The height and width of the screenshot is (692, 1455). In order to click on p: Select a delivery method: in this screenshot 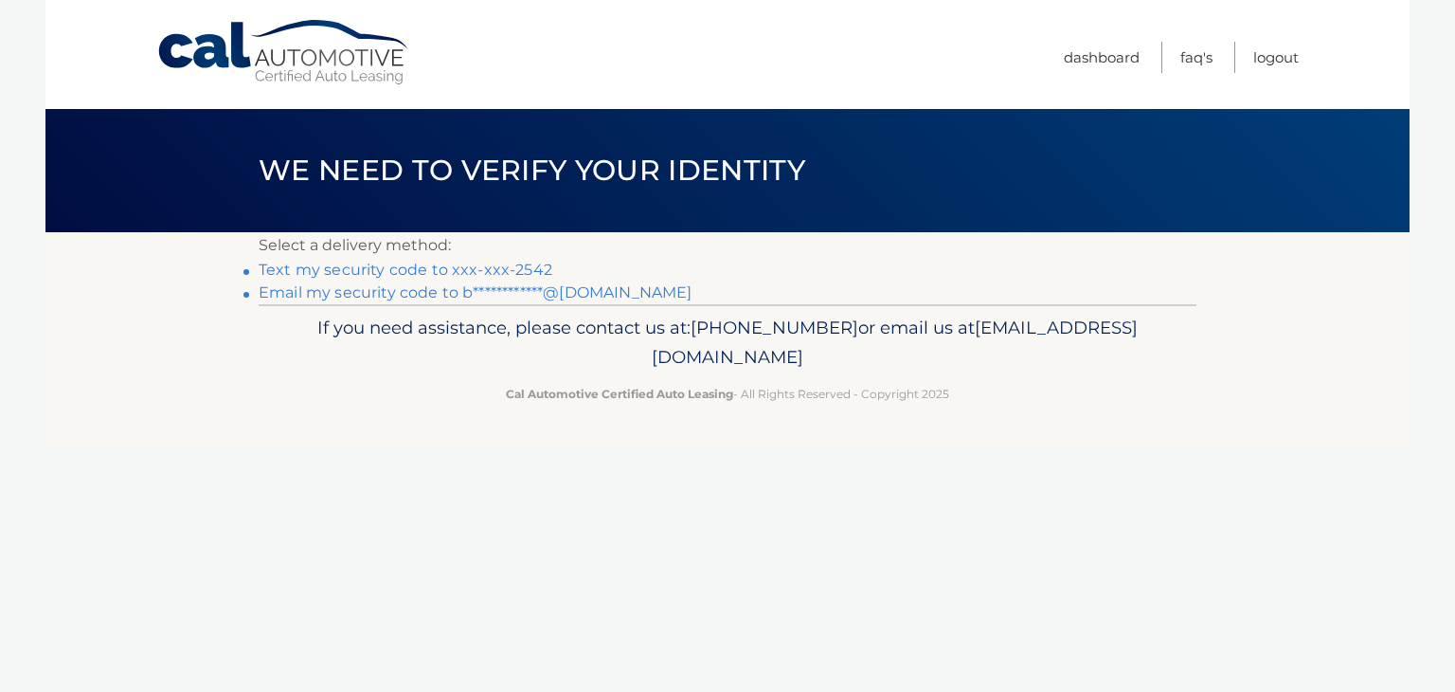, I will do `click(728, 245)`.